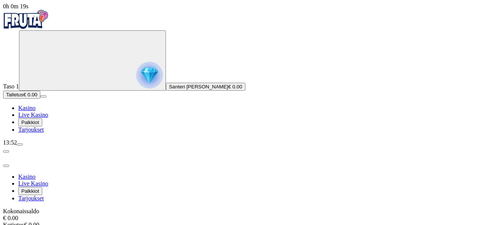 This screenshot has width=487, height=225. Describe the element at coordinates (149, 75) in the screenshot. I see `img: reward progress` at that location.